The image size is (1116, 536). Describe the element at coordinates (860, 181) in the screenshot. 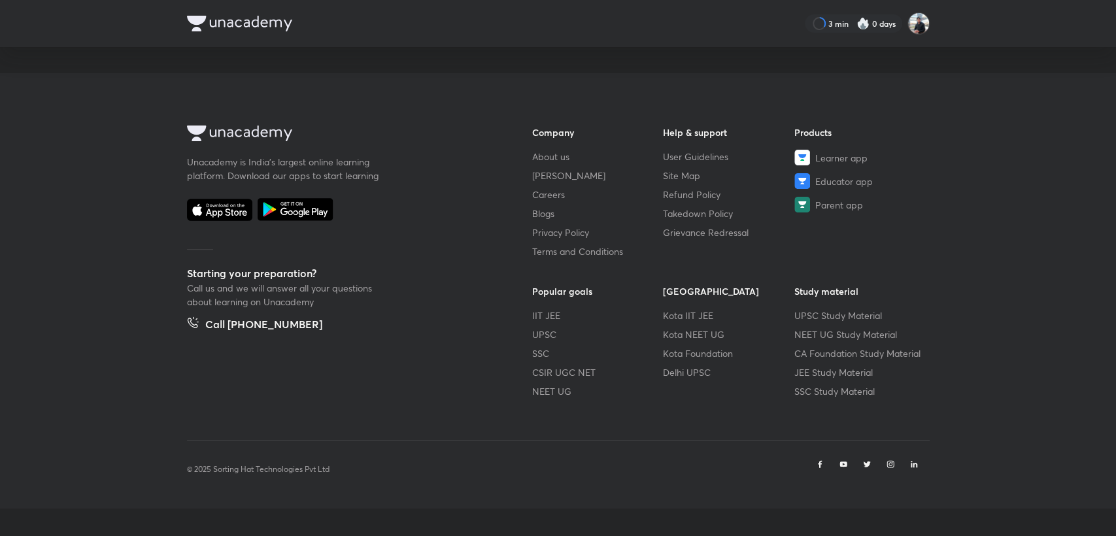

I see `a: Educator app` at that location.